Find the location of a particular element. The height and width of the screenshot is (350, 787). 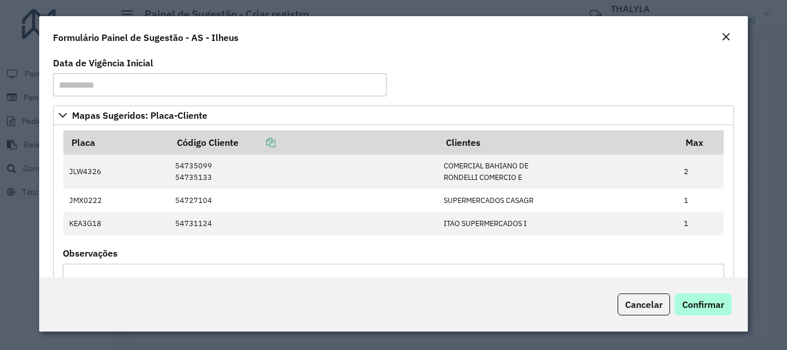

a: Copiar is located at coordinates (257, 142).